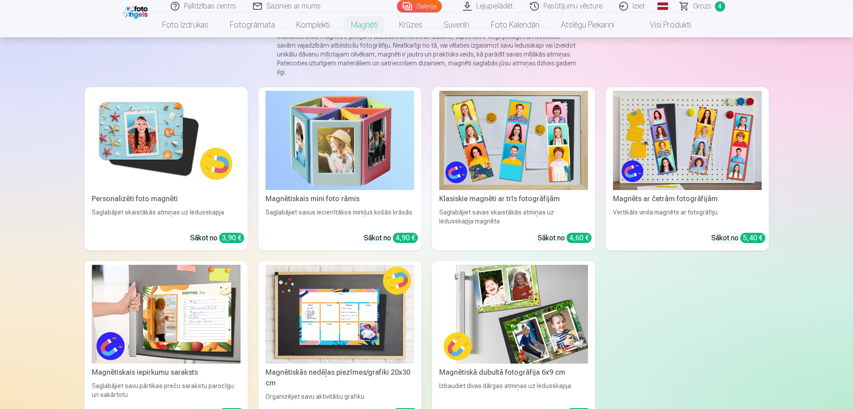 Image resolution: width=853 pixels, height=409 pixels. I want to click on a: Foto kalendāri, so click(515, 25).